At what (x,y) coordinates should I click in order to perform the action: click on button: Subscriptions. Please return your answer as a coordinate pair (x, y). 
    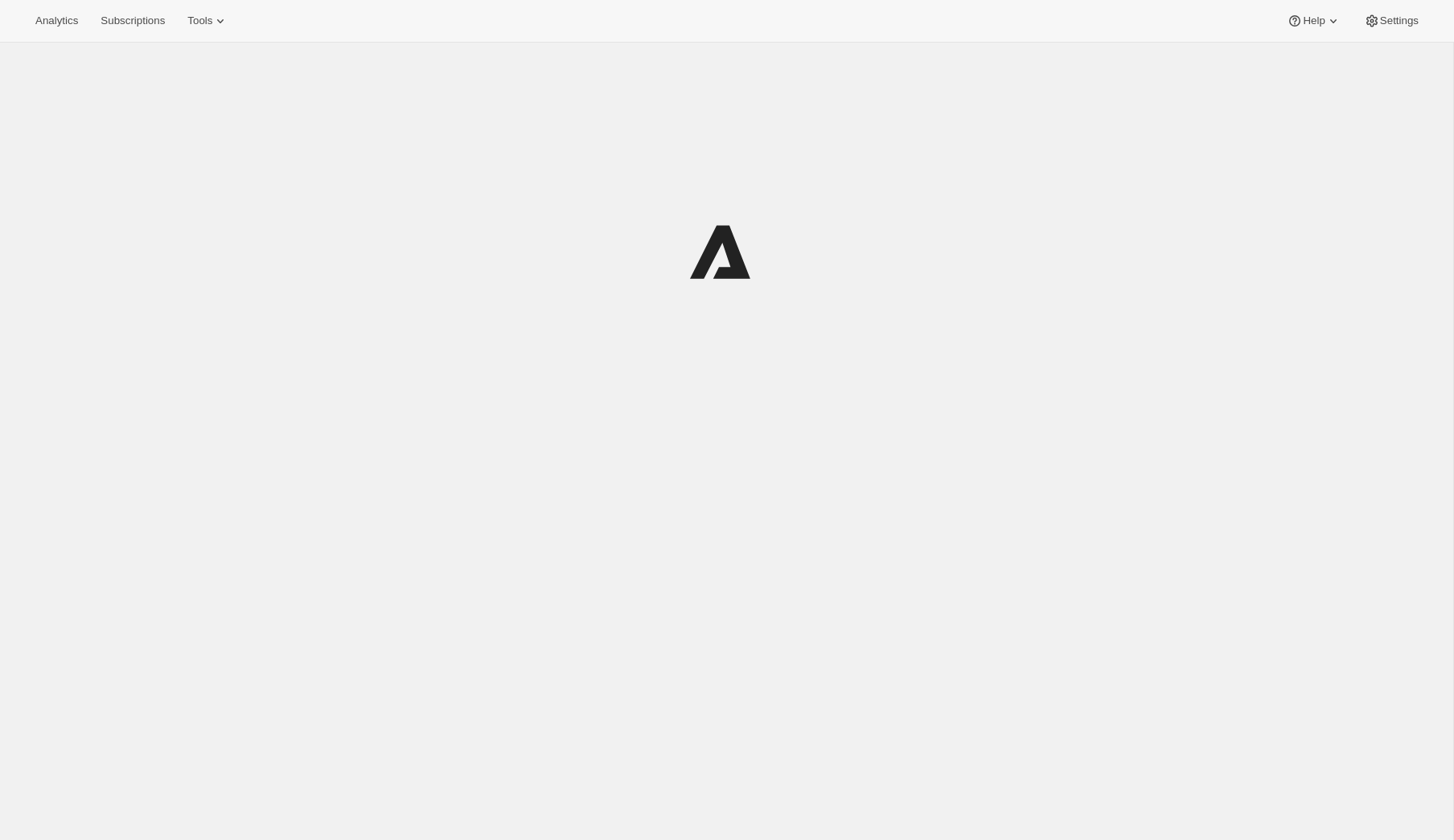
    Looking at the image, I should click on (133, 21).